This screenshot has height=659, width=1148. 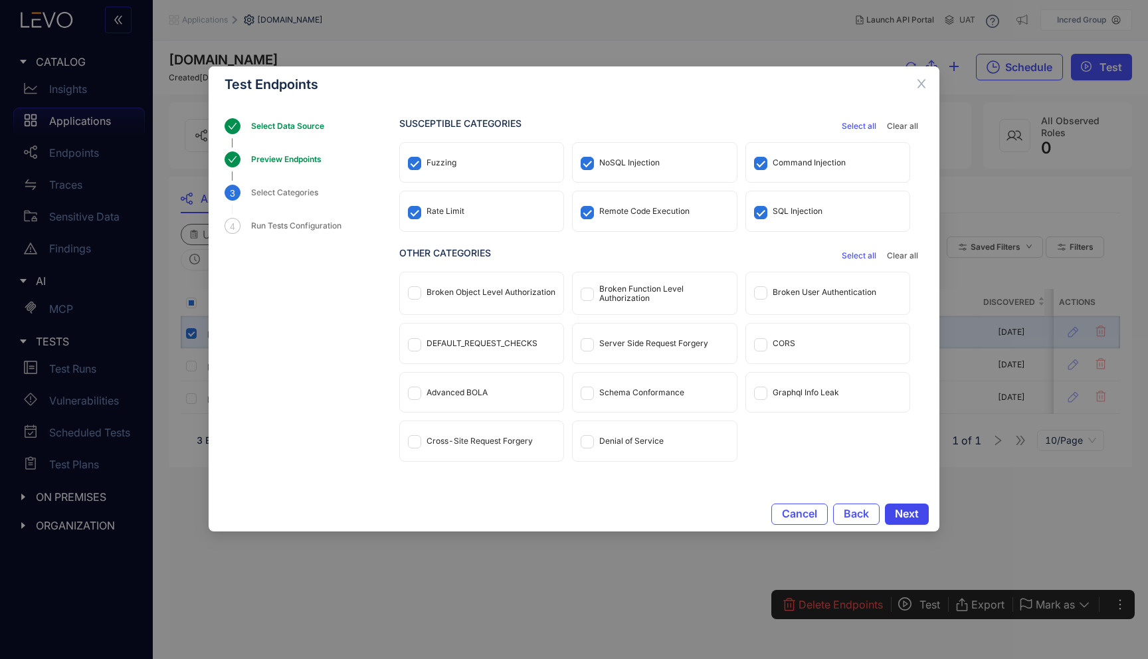 What do you see at coordinates (288, 193) in the screenshot?
I see `div: Select Categories` at bounding box center [288, 193].